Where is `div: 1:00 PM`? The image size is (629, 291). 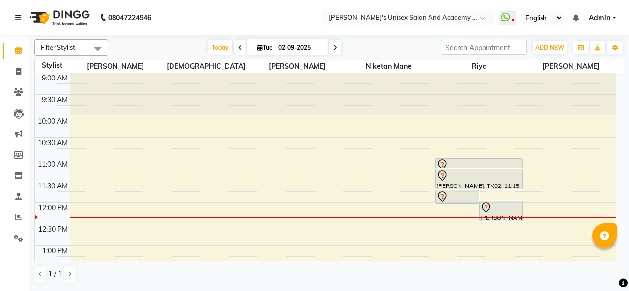 div: 1:00 PM is located at coordinates (55, 251).